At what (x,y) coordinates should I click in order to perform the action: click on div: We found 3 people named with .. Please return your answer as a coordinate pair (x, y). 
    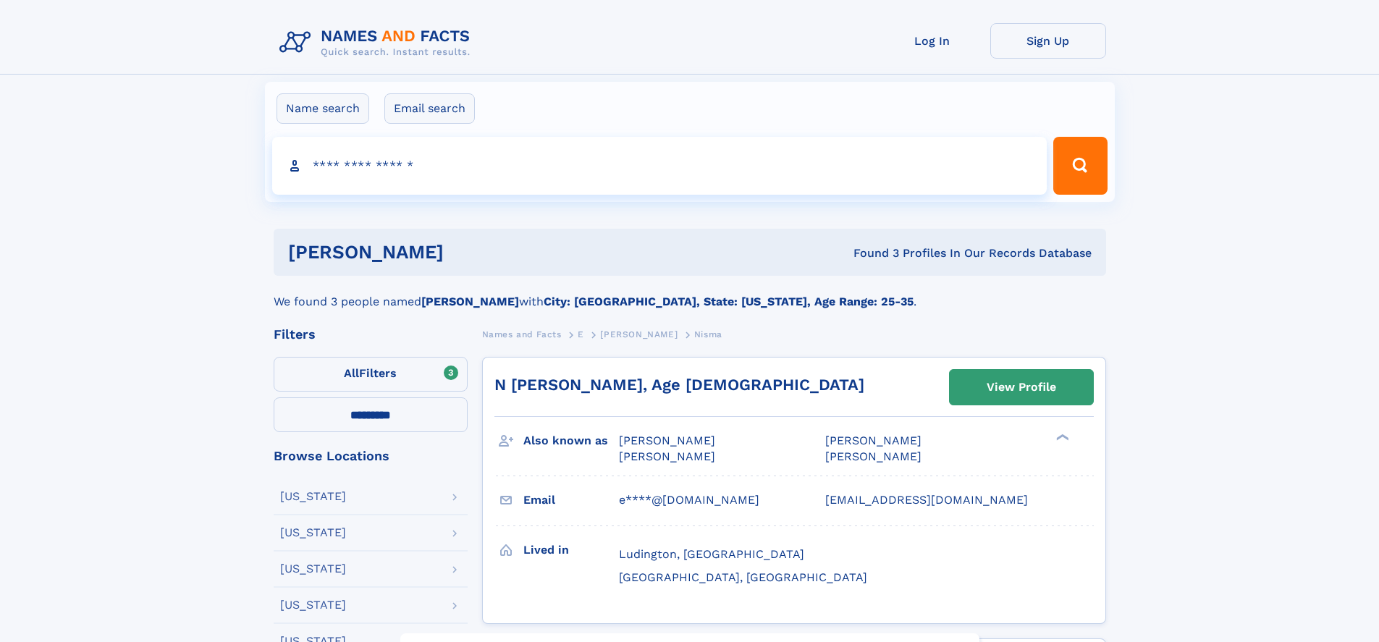
    Looking at the image, I should click on (690, 293).